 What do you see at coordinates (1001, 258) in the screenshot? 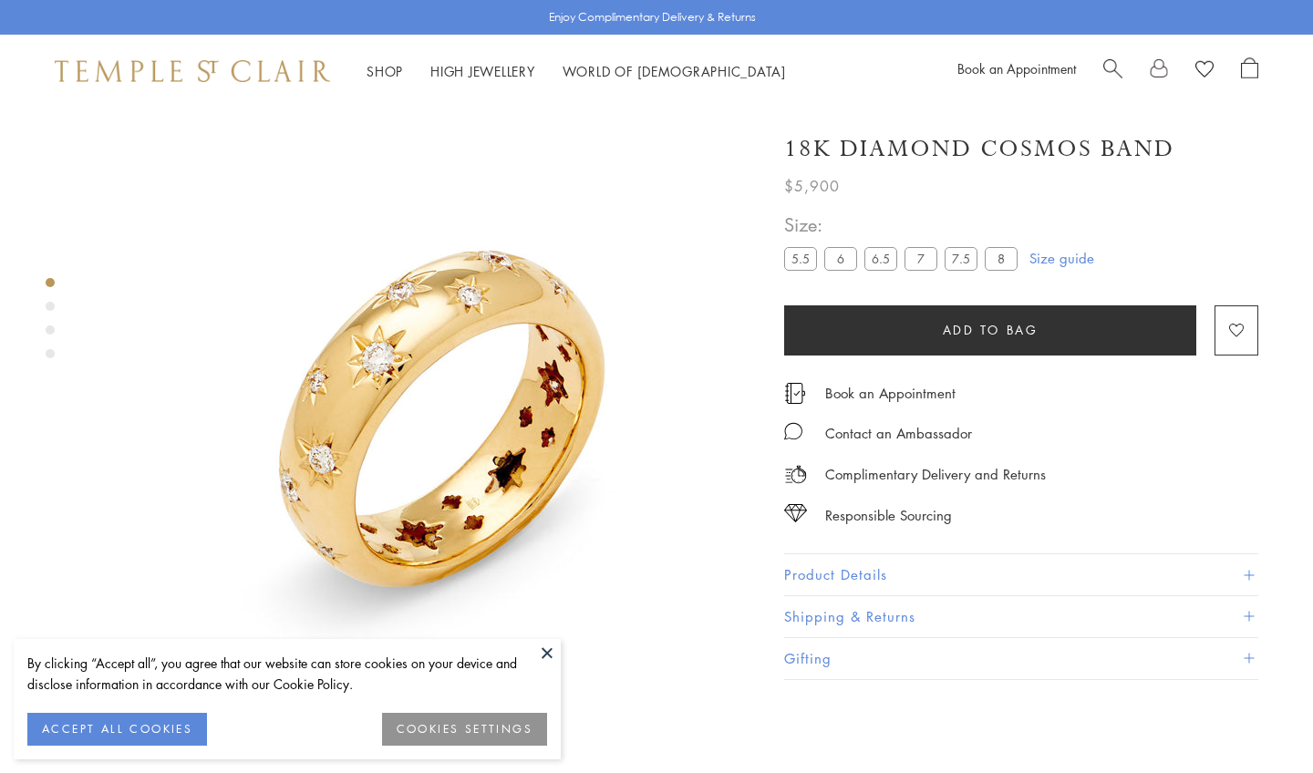
I see `label: 8` at bounding box center [1001, 258].